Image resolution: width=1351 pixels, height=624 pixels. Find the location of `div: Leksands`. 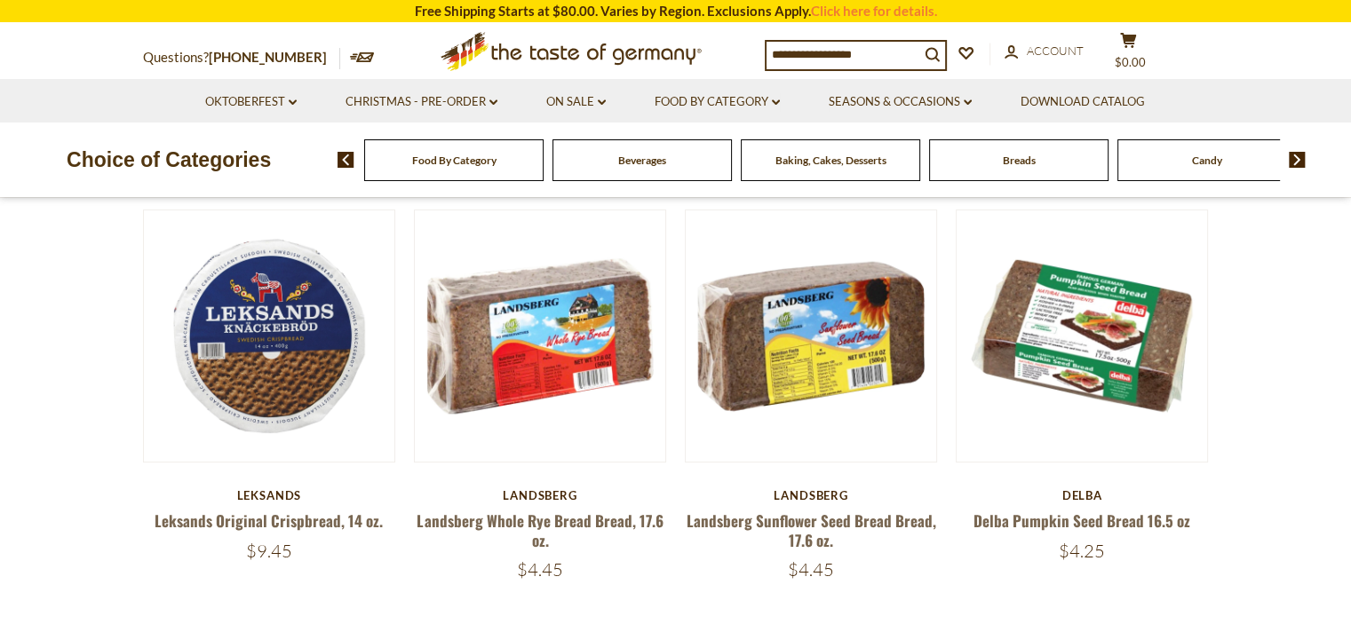

div: Leksands is located at coordinates (269, 495).